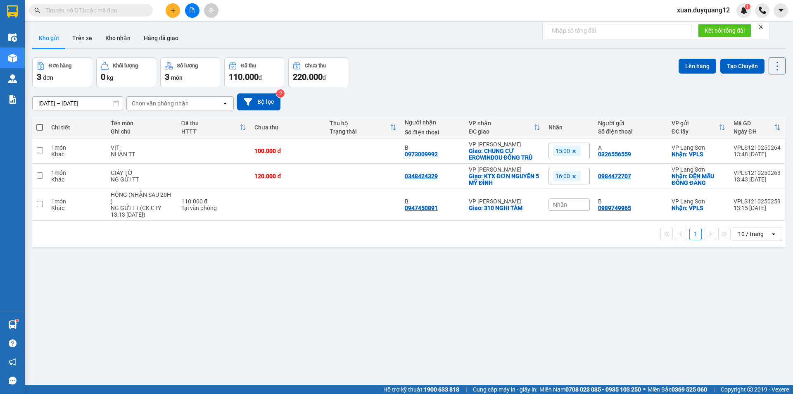 The image size is (793, 394). I want to click on span: 15:00, so click(563, 151).